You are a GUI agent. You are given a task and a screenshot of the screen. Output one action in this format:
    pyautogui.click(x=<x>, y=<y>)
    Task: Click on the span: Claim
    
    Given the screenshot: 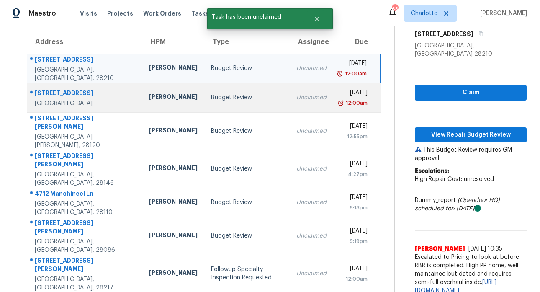 What is the action you would take?
    pyautogui.click(x=471, y=93)
    